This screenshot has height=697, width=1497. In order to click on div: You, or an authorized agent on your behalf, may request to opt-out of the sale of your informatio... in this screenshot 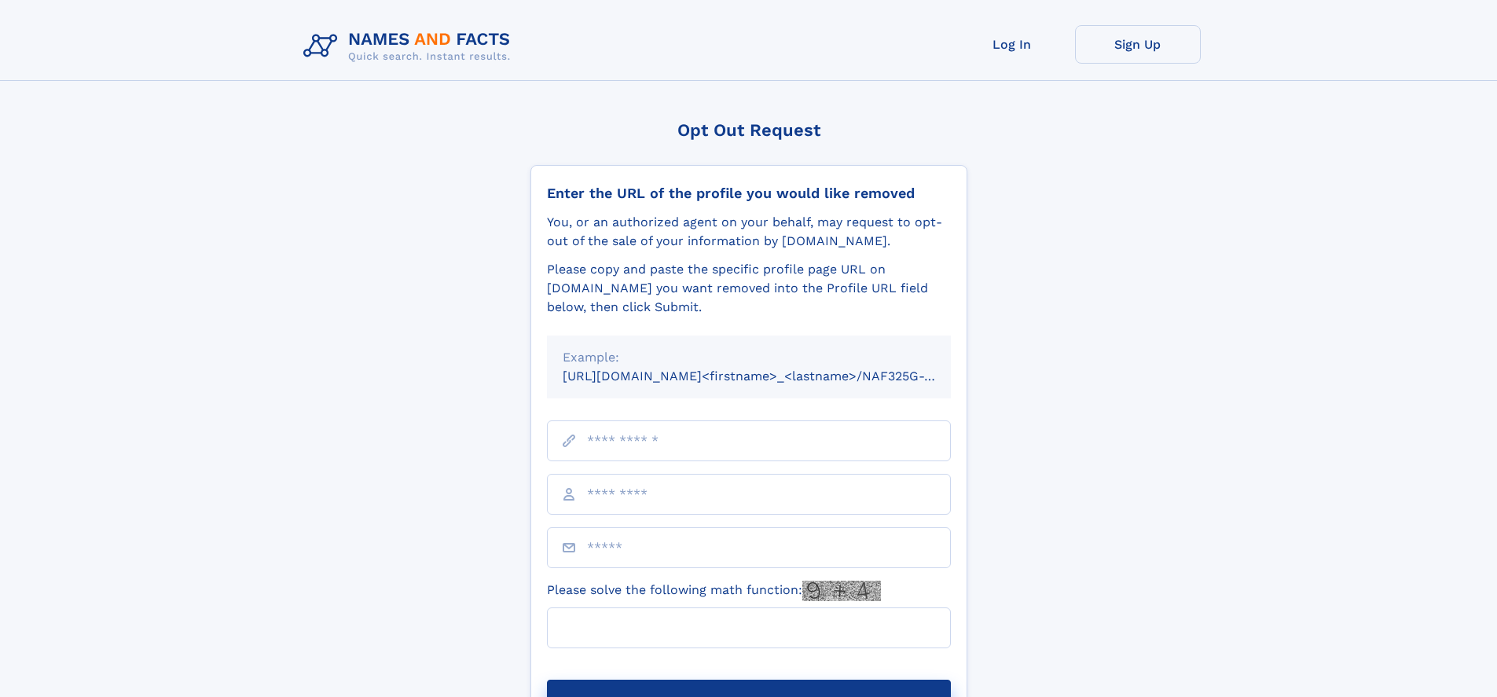, I will do `click(749, 232)`.